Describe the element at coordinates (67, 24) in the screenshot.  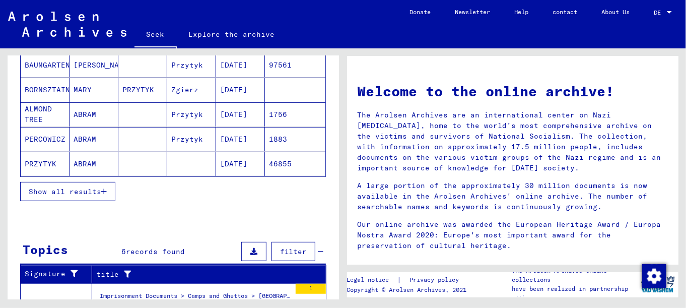
I see `img: Arolsen_neg.svg` at that location.